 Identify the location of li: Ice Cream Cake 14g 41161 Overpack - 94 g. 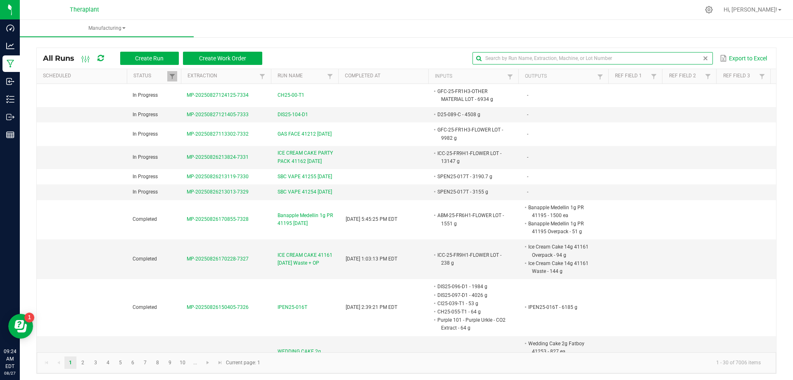
(563, 250).